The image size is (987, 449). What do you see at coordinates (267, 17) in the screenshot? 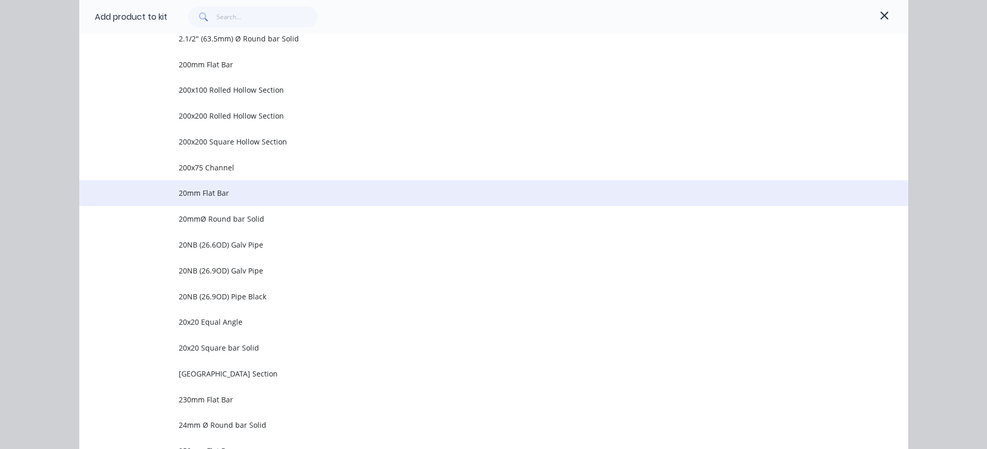
I see `input: Search...` at bounding box center [267, 17].